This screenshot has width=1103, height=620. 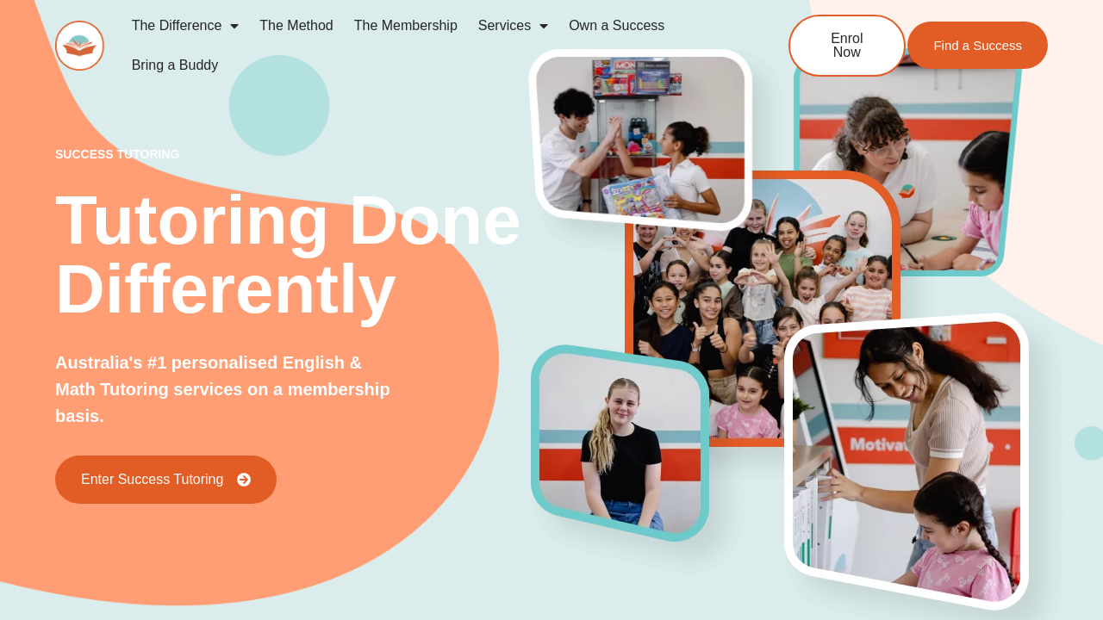 I want to click on a: The Membership, so click(x=406, y=26).